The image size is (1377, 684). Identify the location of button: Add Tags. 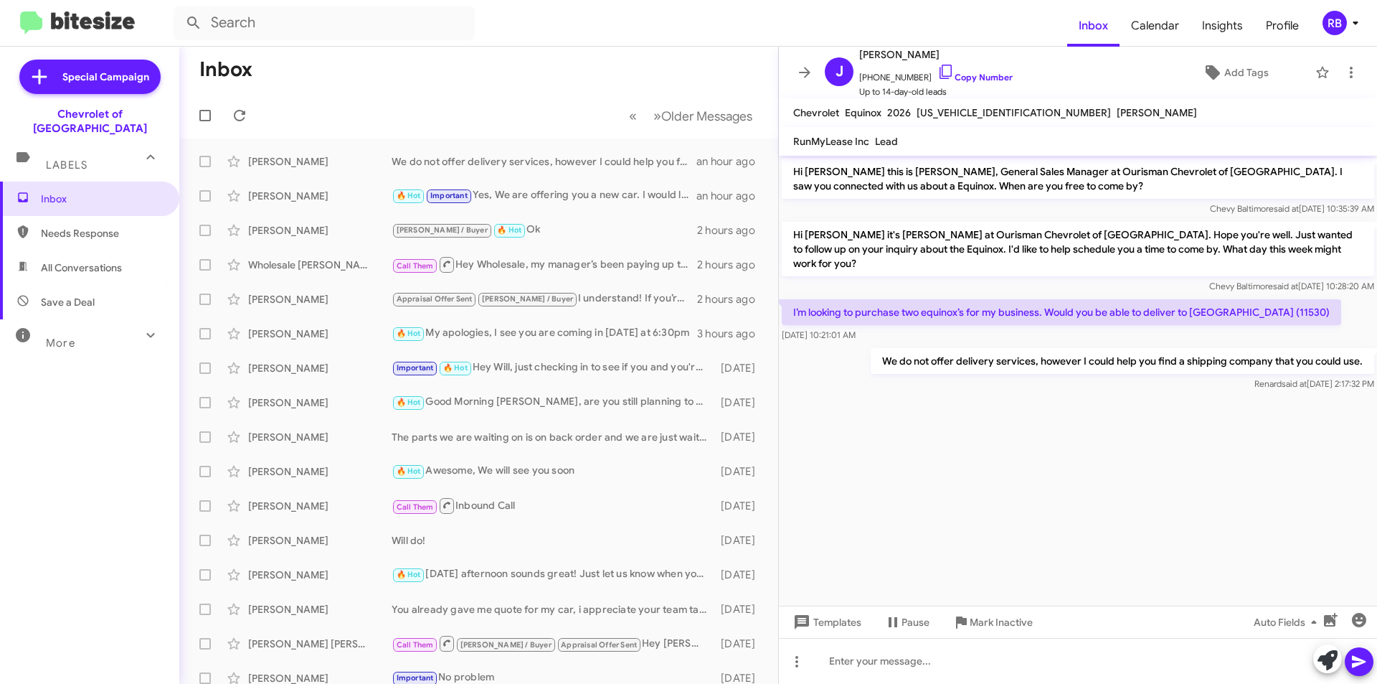
(1235, 72).